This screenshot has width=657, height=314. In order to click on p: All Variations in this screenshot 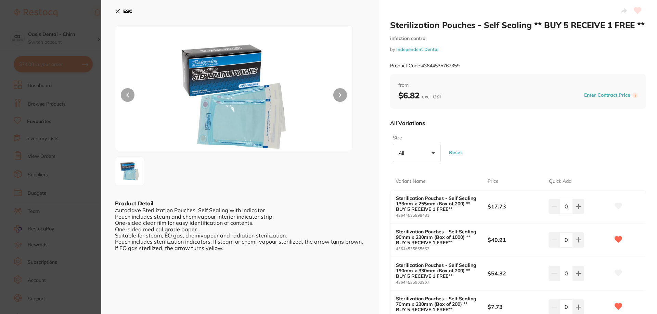, I will do `click(407, 123)`.